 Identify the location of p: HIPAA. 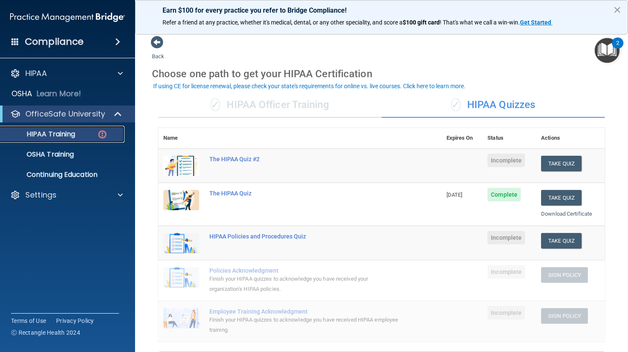
(36, 73).